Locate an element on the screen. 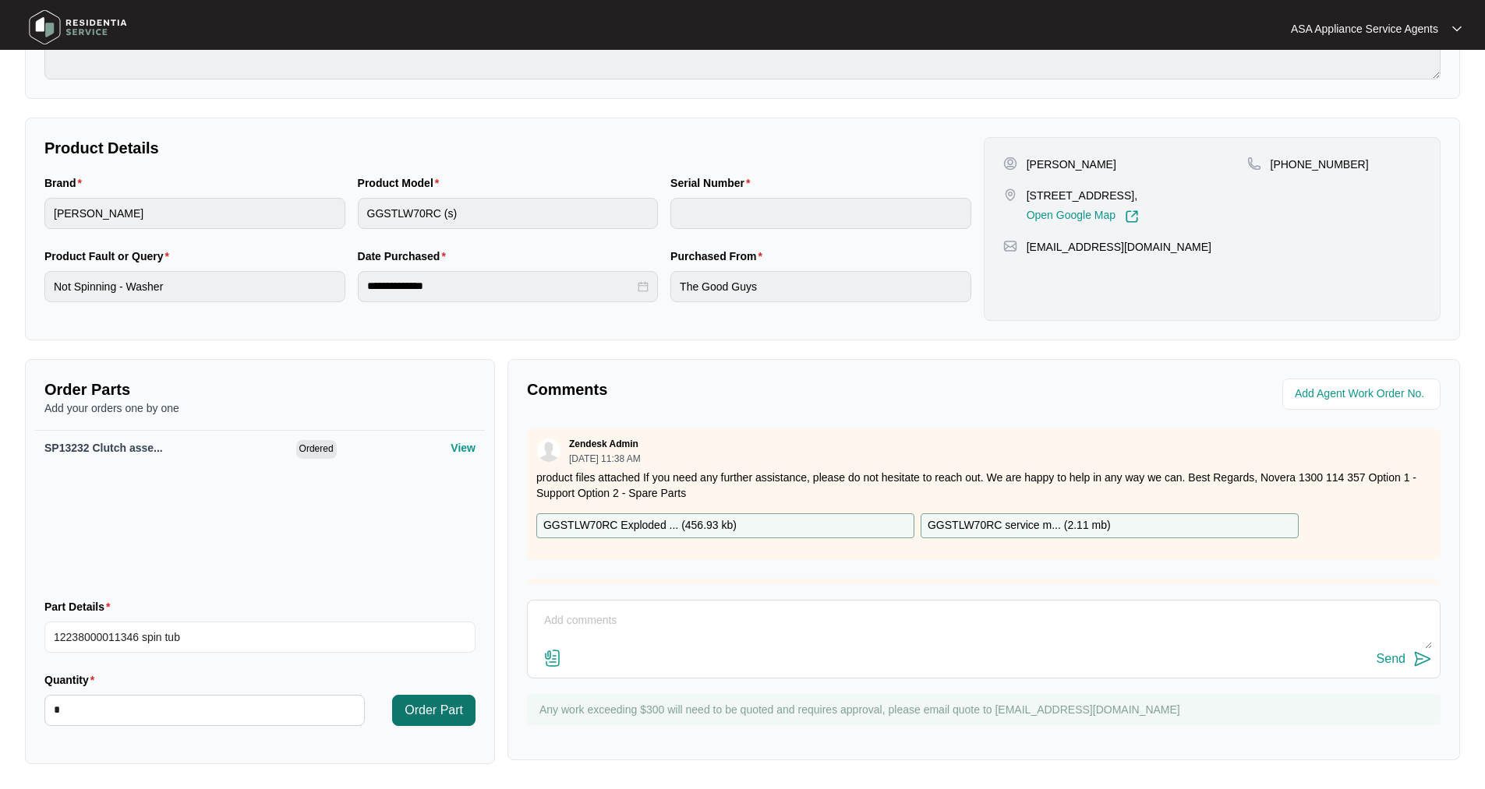  label: Quantity is located at coordinates (72, 680).